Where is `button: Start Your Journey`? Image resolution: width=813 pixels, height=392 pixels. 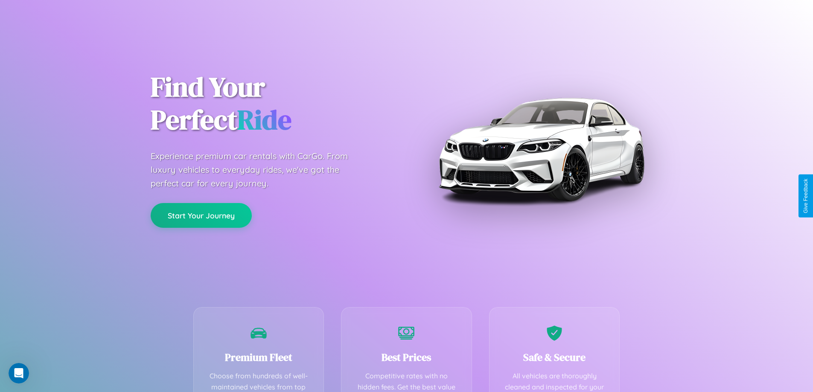 button: Start Your Journey is located at coordinates (201, 216).